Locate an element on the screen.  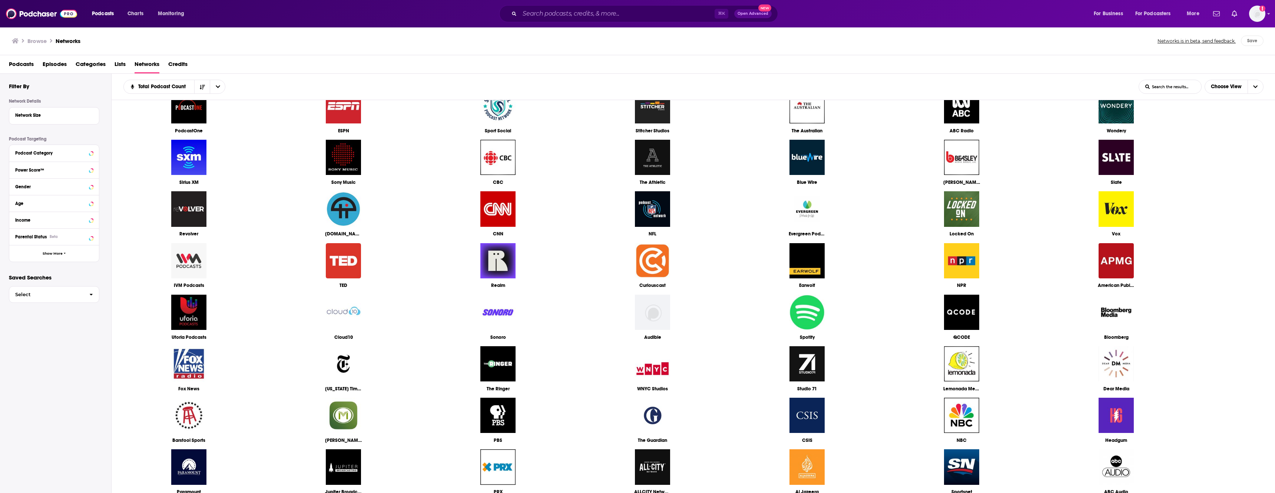
a: Spotify logoSpotify is located at coordinates (807, 318).